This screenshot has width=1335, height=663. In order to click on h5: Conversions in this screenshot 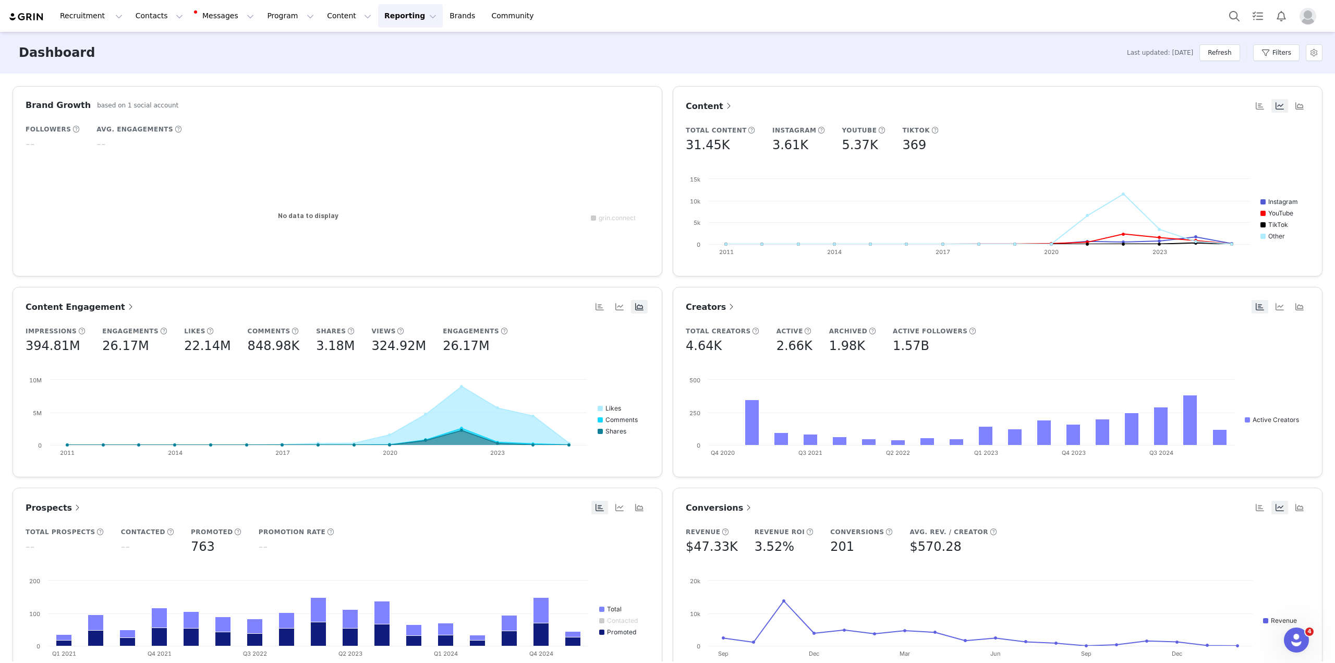, I will do `click(857, 532)`.